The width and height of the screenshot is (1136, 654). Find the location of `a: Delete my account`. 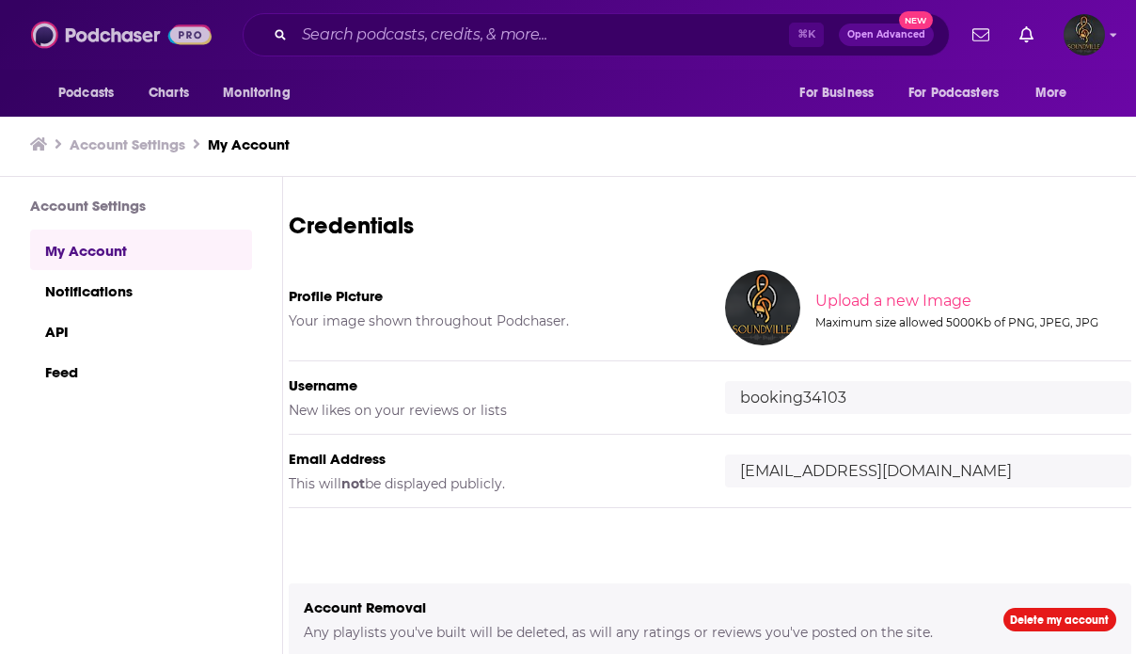

a: Delete my account is located at coordinates (1060, 619).